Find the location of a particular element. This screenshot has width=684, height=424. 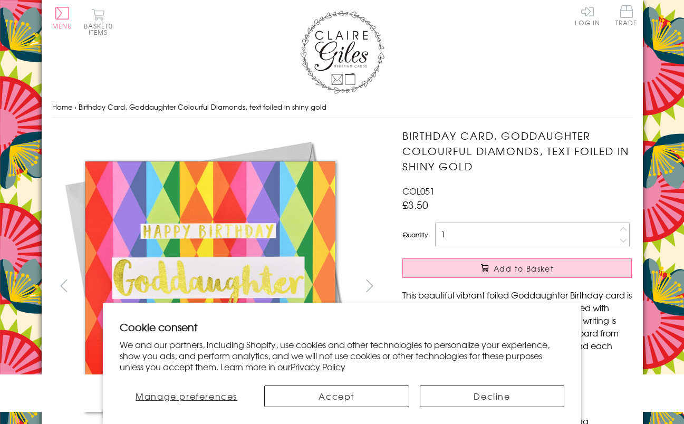

h2: Cookie consent is located at coordinates (342, 327).